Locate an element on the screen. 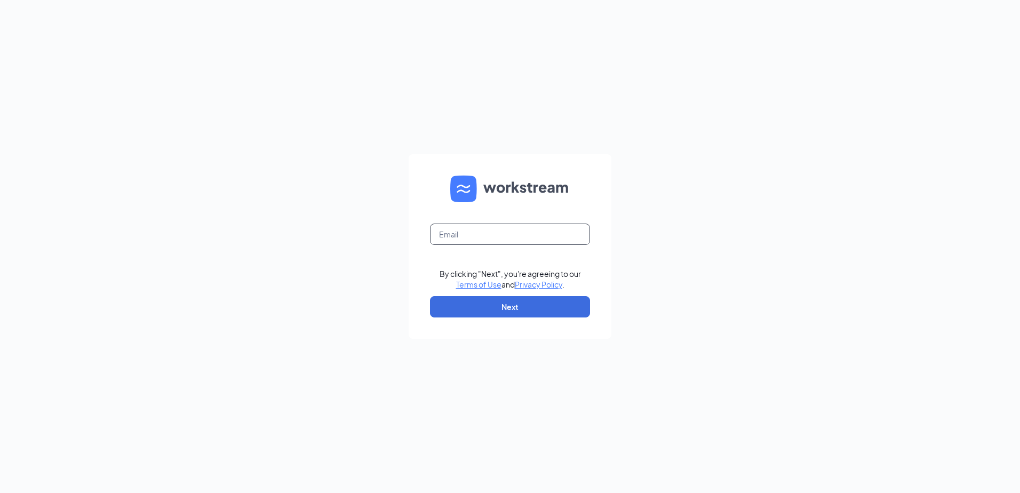 The image size is (1020, 493). button: Next is located at coordinates (510, 307).